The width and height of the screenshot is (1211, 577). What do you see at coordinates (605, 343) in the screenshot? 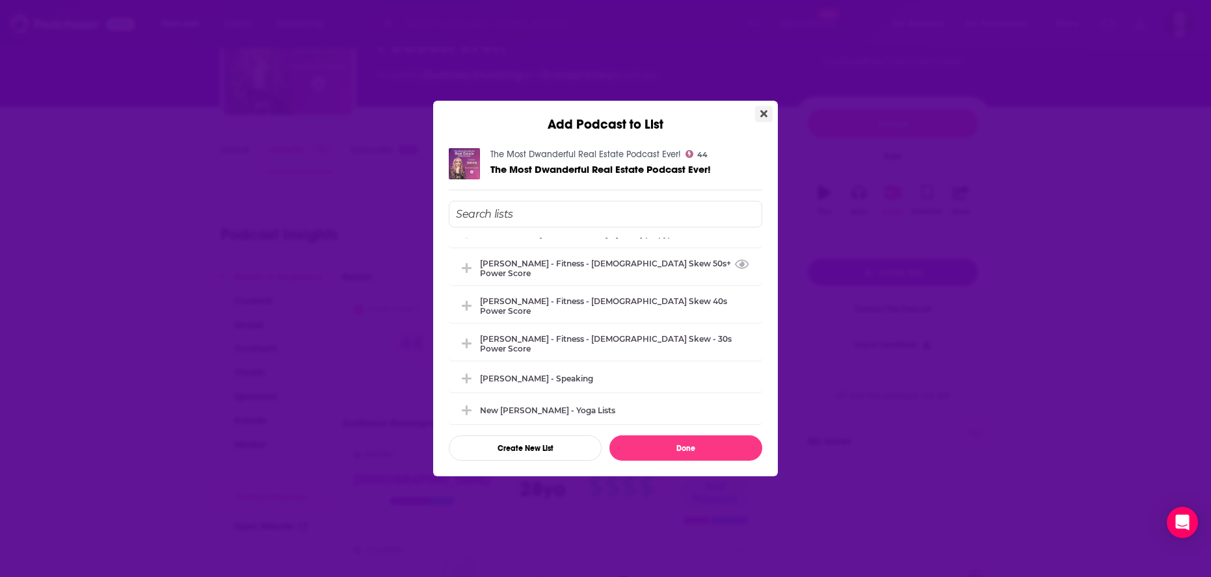
I see `div: Niki Sims - Fitness - Female Skew - 30s Power Score` at bounding box center [605, 343].